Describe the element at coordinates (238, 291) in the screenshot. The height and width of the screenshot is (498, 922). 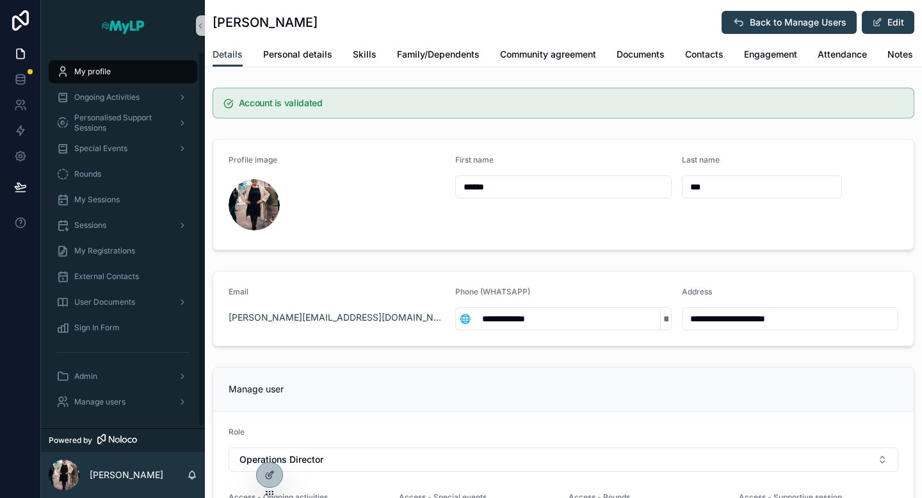
I see `span: Email` at that location.